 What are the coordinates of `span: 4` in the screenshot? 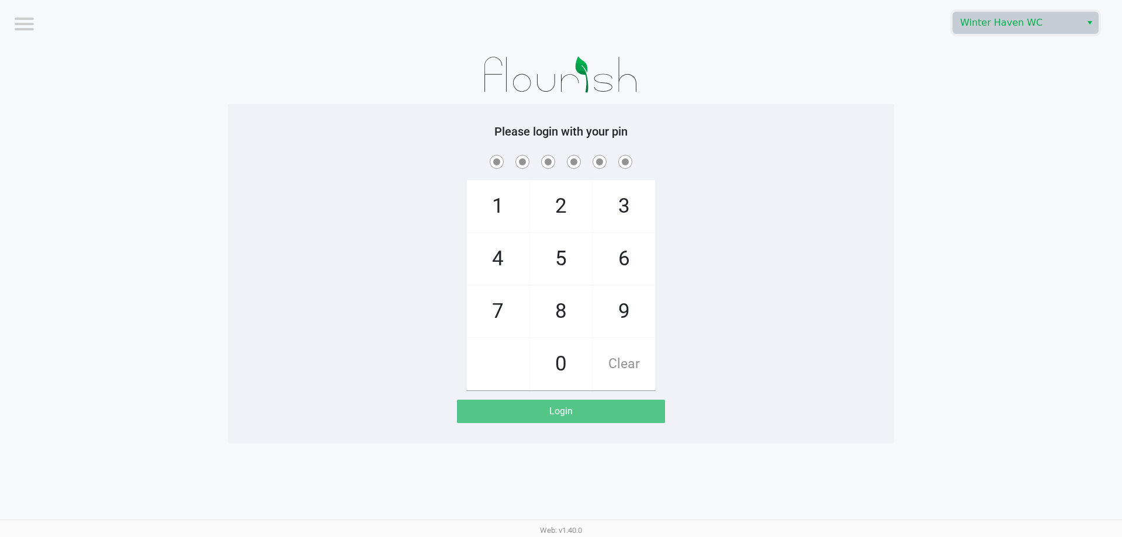 It's located at (498, 259).